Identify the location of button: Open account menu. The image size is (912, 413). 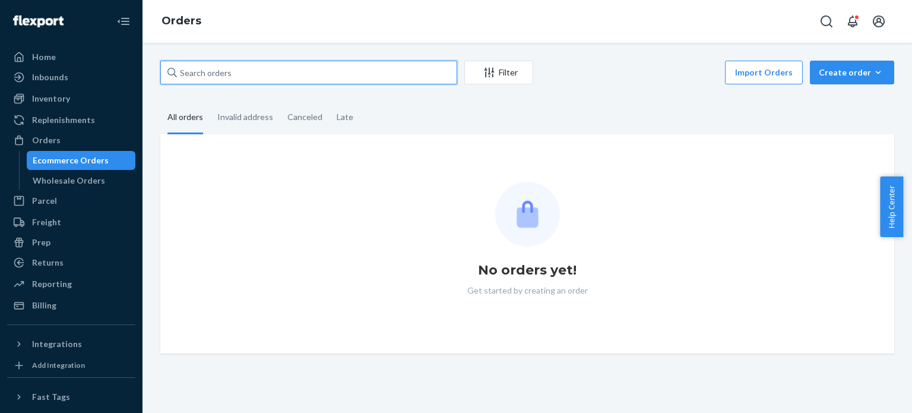
(879, 21).